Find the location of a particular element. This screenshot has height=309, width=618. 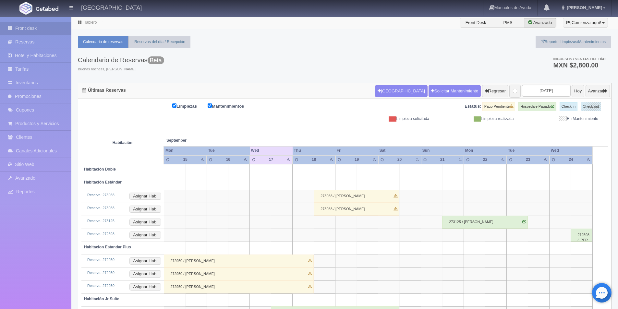

a: Tablero is located at coordinates (90, 22).